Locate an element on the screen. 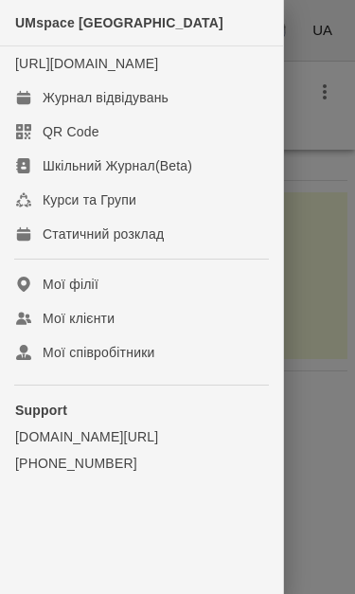  p: Support is located at coordinates (141, 410).